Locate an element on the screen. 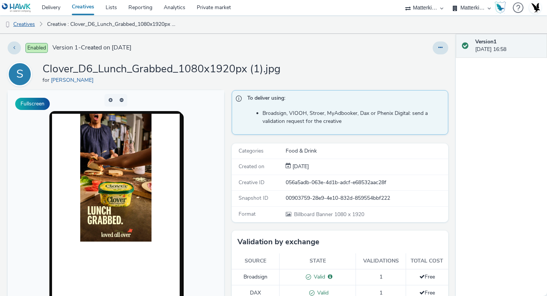 This screenshot has width=547, height=296. span: for is located at coordinates (47, 80).